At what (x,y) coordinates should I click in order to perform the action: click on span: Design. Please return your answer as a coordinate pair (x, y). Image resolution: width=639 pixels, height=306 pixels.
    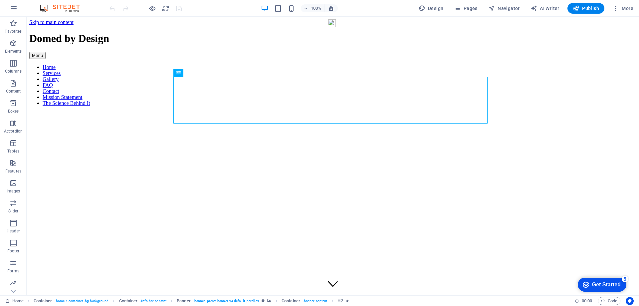
    Looking at the image, I should click on (431, 8).